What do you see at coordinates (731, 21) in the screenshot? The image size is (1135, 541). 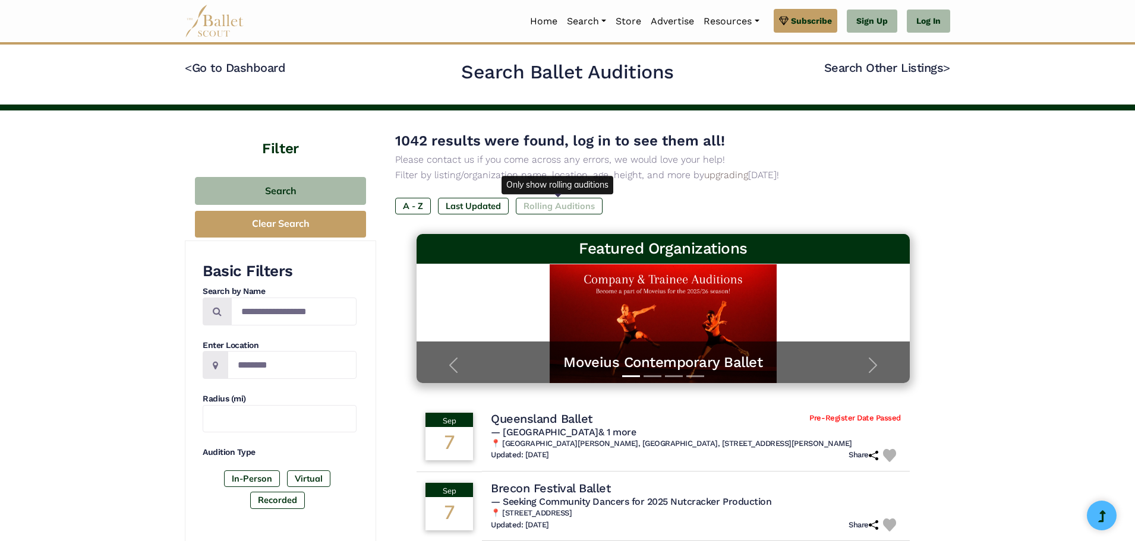 I see `a: Resources` at bounding box center [731, 21].